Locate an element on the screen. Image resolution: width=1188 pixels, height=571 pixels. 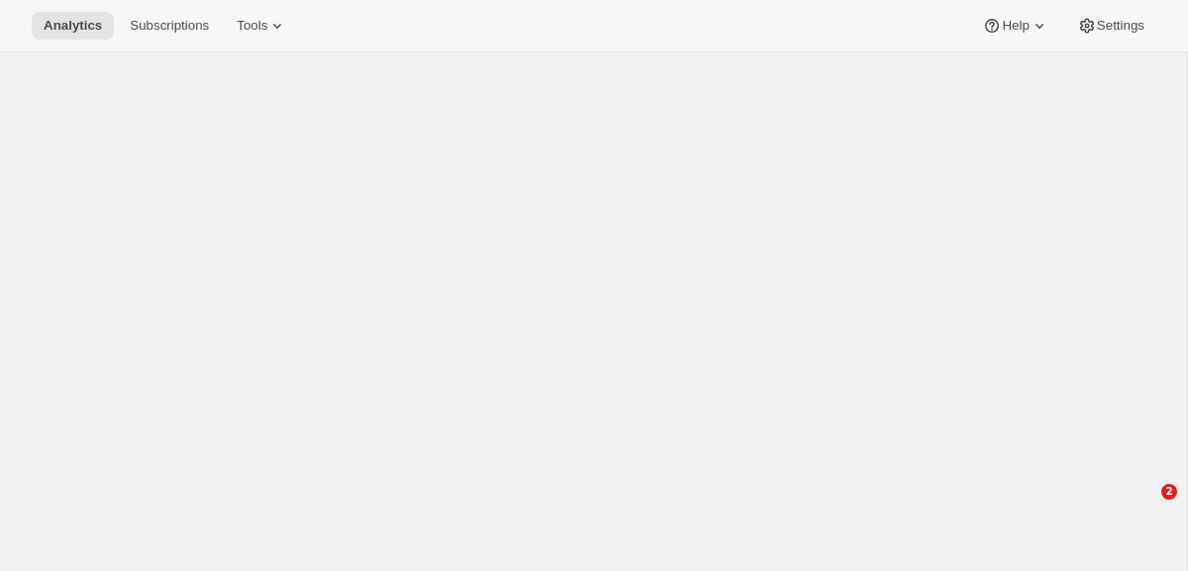
button: Analytics is located at coordinates (72, 26).